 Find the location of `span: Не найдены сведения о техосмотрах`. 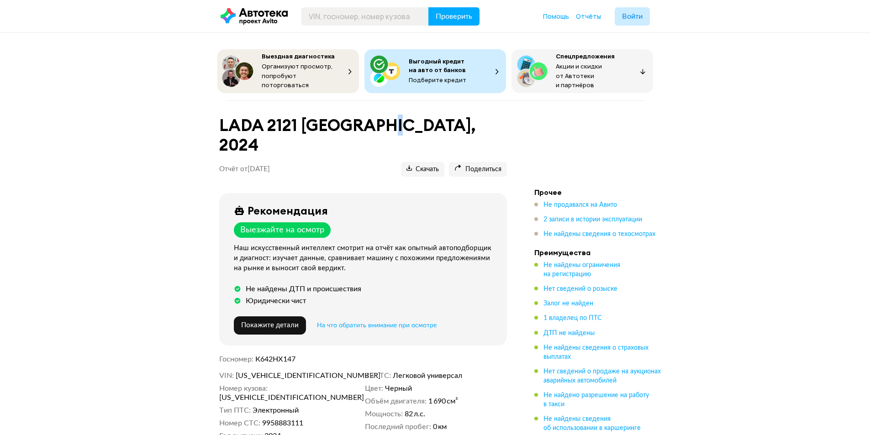

span: Не найдены сведения о техосмотрах is located at coordinates (599, 234).